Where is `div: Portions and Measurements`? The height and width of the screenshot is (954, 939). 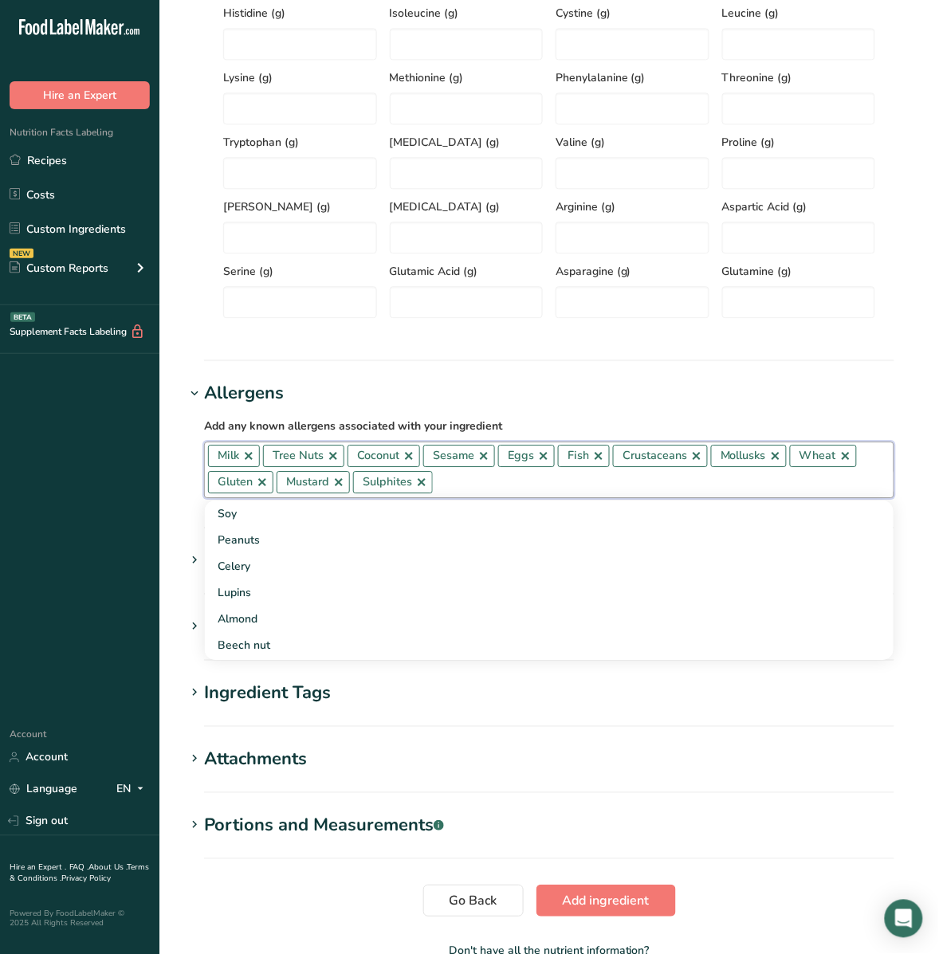 div: Portions and Measurements is located at coordinates (323, 825).